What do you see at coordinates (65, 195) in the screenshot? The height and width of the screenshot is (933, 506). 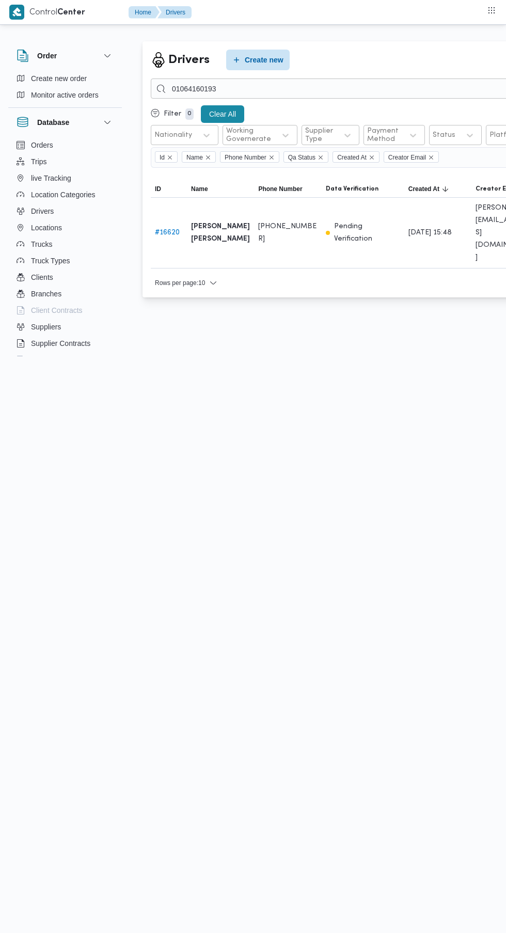 I see `button: Location Categories` at bounding box center [65, 195].